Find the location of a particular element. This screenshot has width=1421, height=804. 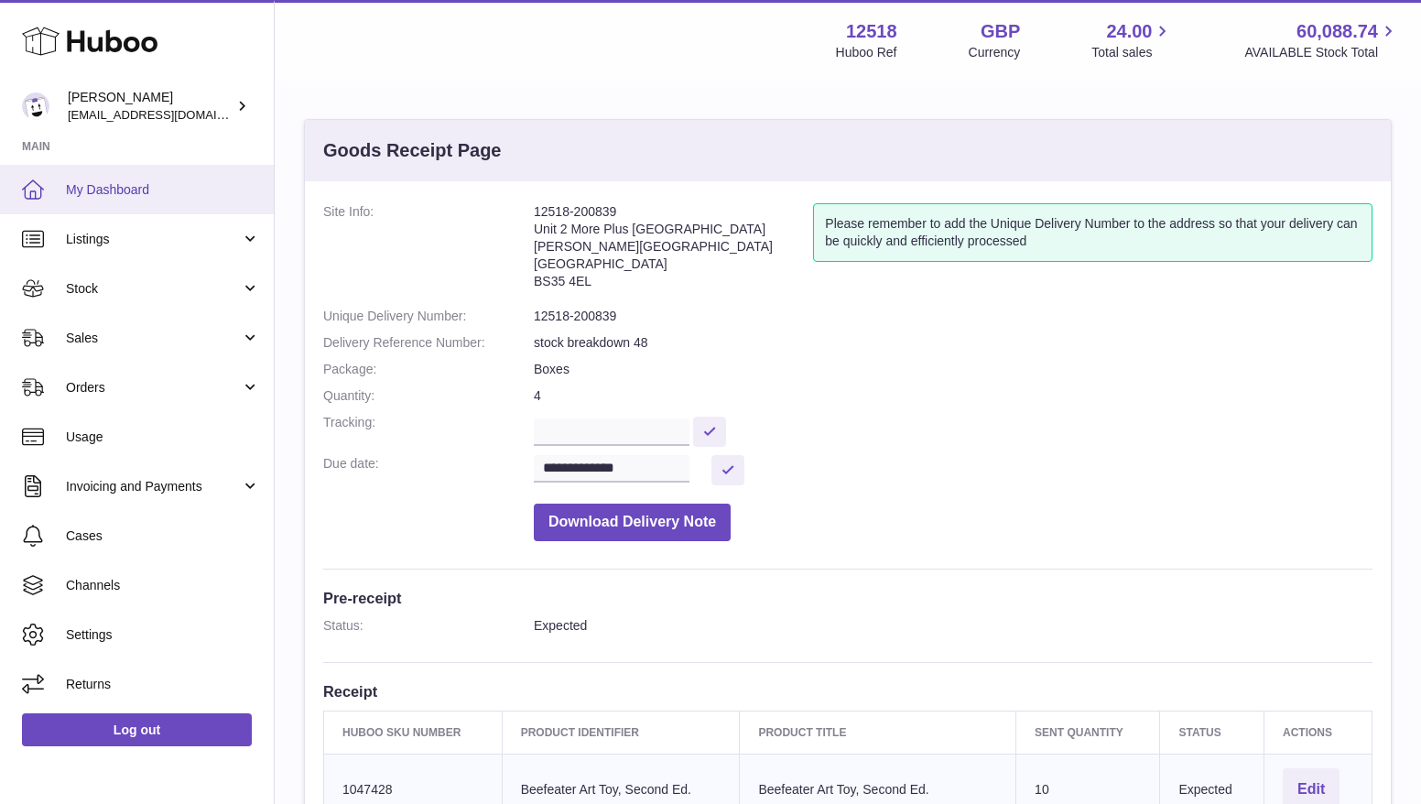

dd: 4 is located at coordinates (953, 396).